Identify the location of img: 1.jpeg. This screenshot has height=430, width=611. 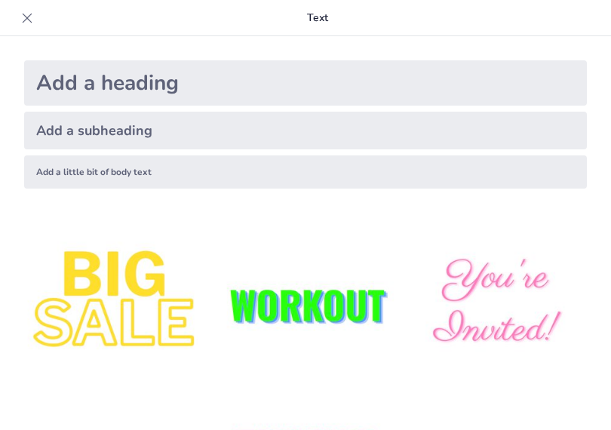
(115, 304).